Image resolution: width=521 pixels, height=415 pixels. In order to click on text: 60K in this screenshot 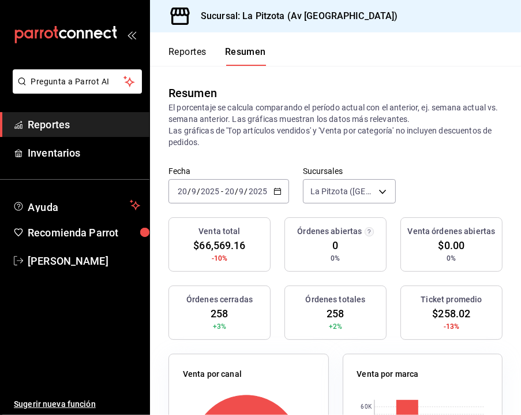, I will do `click(366, 406)`.